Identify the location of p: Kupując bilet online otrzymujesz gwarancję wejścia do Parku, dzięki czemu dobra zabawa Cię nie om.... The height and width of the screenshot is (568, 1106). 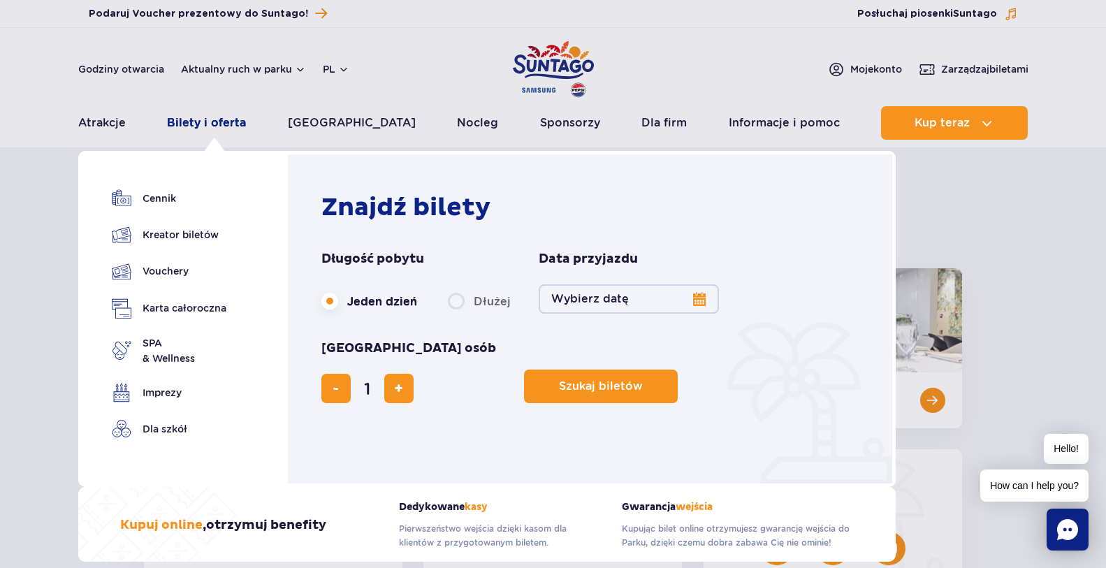
(738, 536).